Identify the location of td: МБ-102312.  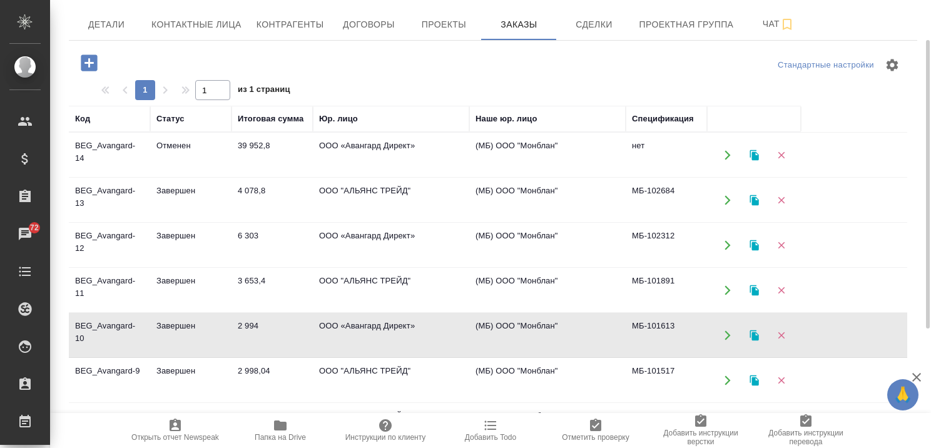
(666, 245).